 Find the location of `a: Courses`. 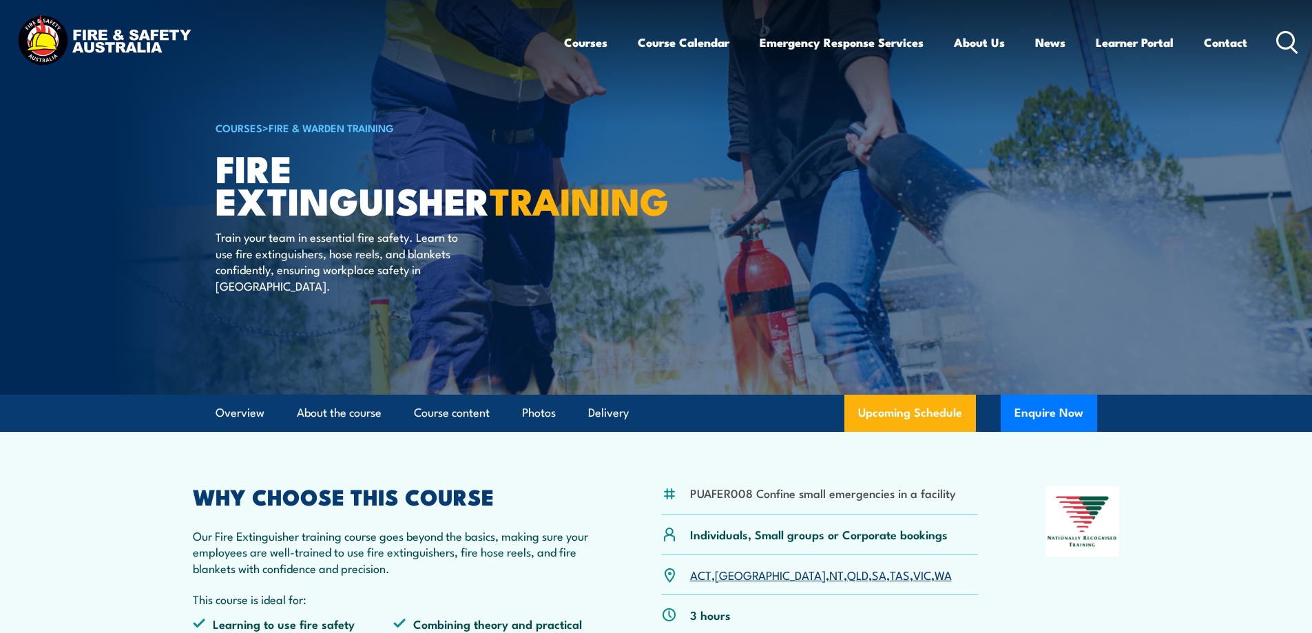

a: Courses is located at coordinates (586, 42).